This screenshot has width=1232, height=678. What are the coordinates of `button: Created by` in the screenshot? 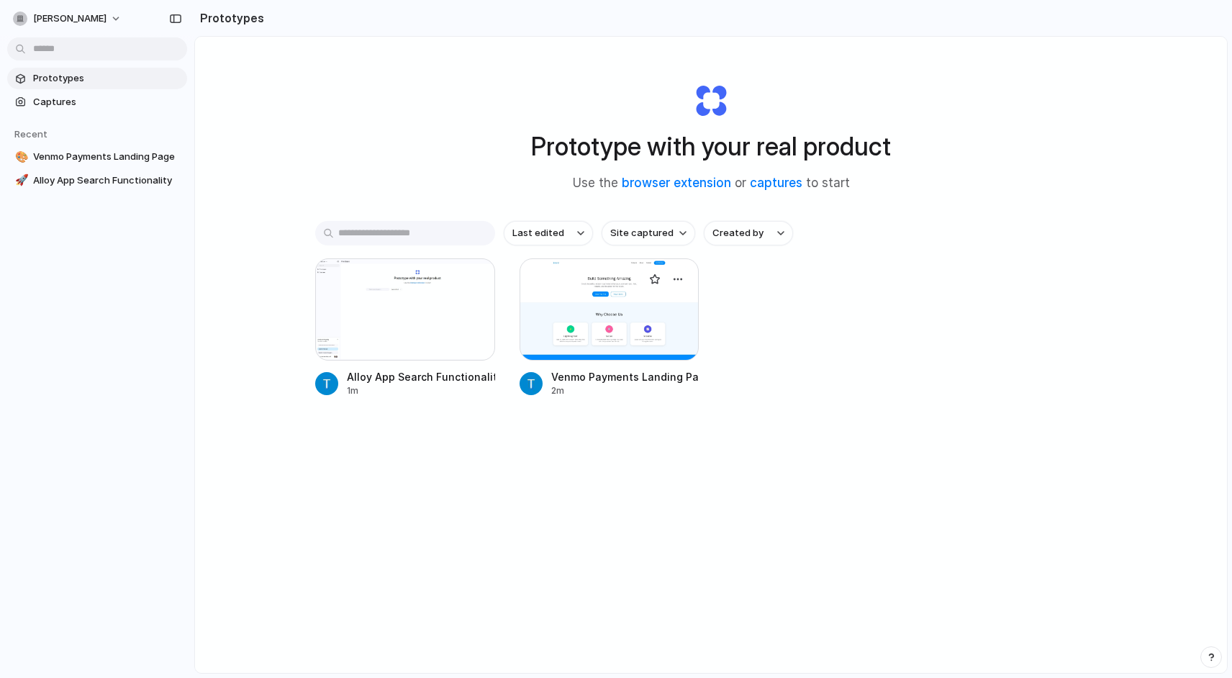 It's located at (748, 233).